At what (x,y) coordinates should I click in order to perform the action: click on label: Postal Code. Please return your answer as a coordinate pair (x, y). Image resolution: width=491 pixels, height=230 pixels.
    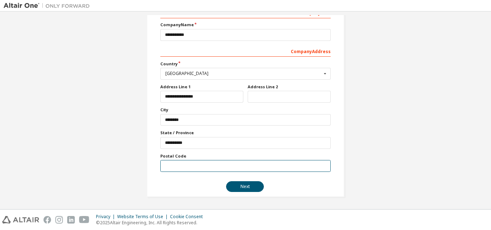
    Looking at the image, I should click on (246, 156).